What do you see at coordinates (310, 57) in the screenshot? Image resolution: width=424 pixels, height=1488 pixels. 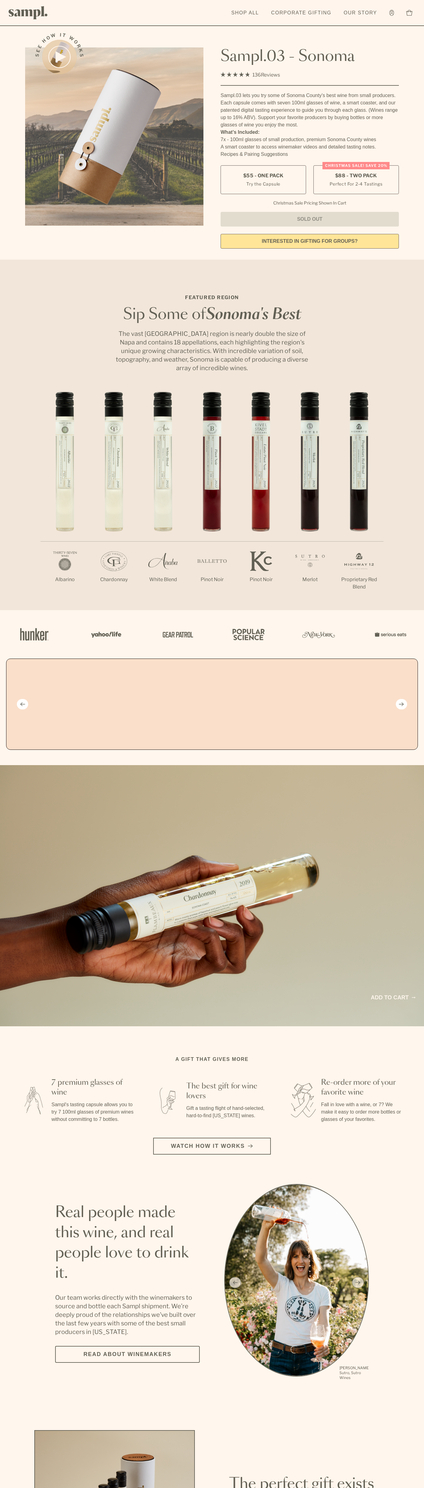 I see `h1: Sampl.03 - Sonoma` at bounding box center [310, 57].